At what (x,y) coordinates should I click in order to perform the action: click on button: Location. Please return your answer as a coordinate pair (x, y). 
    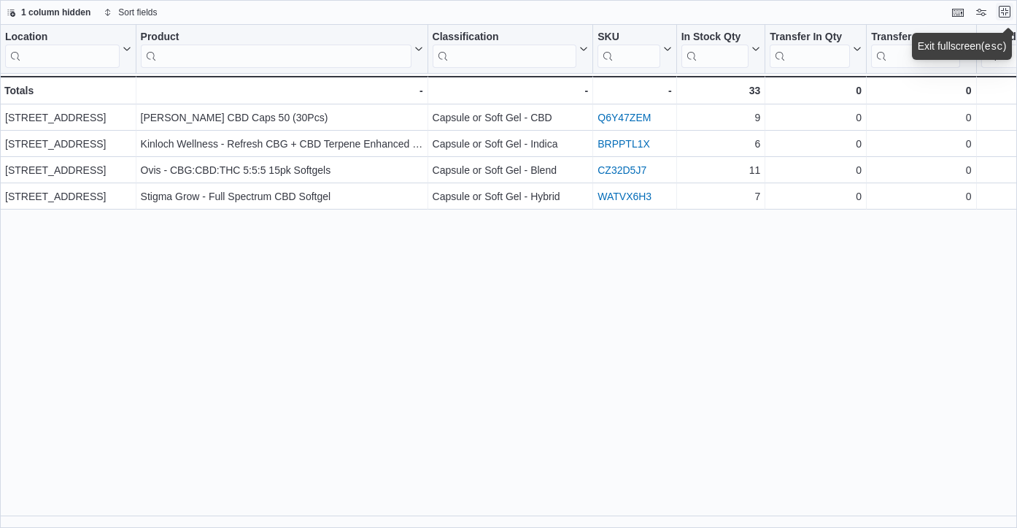
    Looking at the image, I should click on (68, 49).